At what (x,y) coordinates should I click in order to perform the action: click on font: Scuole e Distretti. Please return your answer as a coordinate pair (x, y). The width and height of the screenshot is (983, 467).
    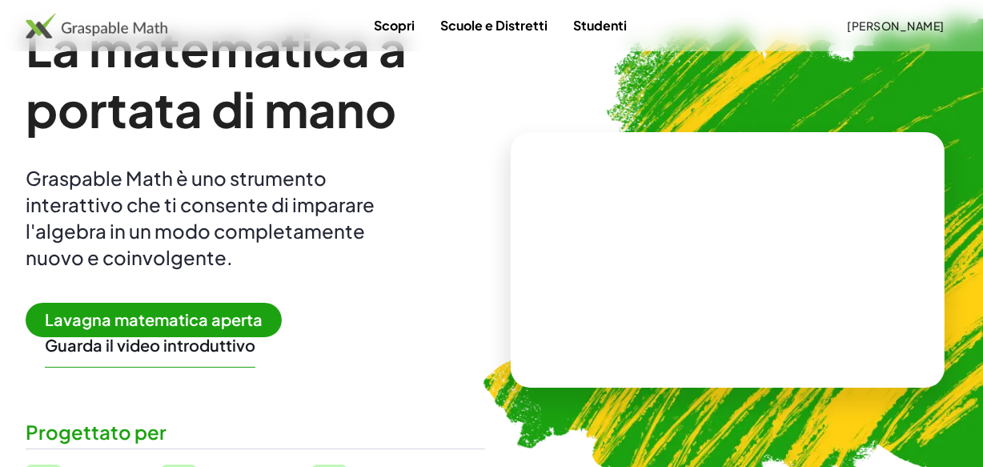
    Looking at the image, I should click on (494, 25).